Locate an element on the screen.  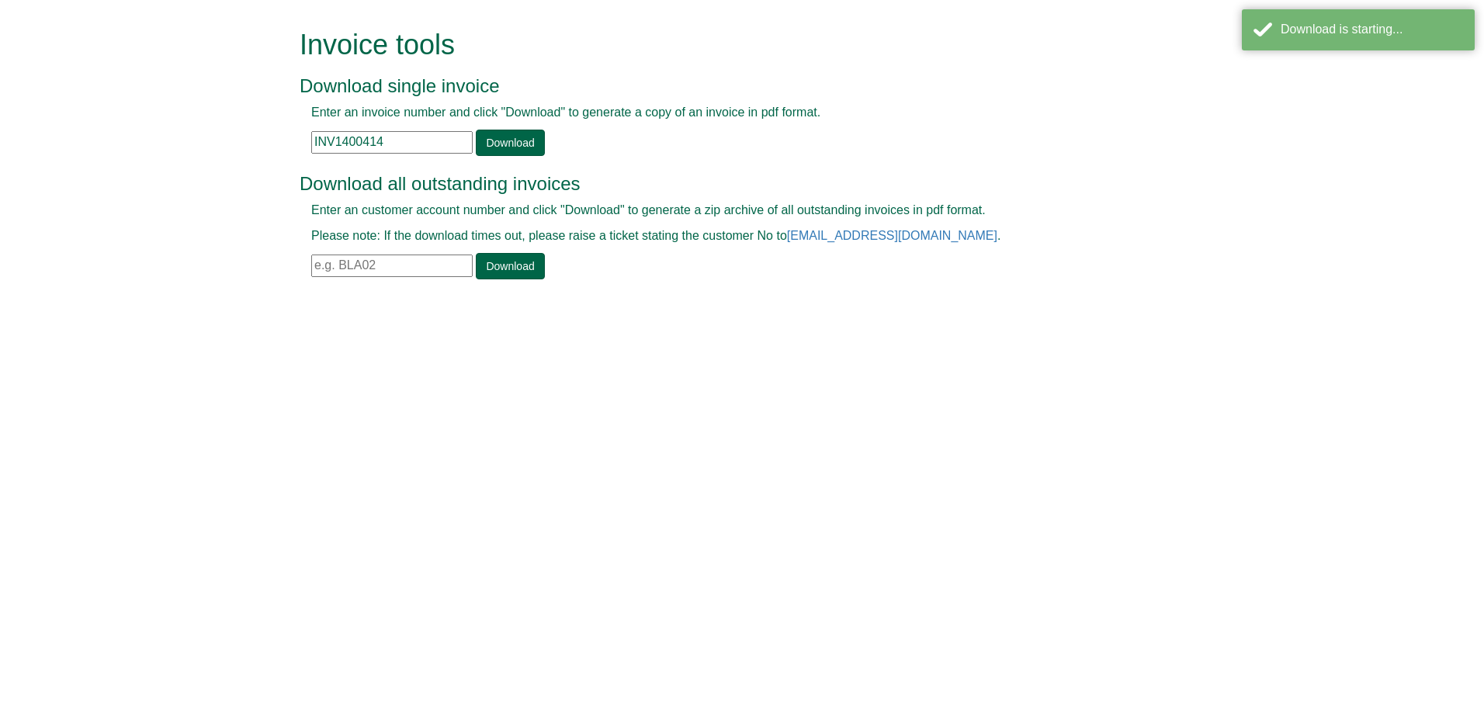
p: Enter an invoice number and click "Download" to generate a copy of an invoice in pdf format. is located at coordinates (724, 113).